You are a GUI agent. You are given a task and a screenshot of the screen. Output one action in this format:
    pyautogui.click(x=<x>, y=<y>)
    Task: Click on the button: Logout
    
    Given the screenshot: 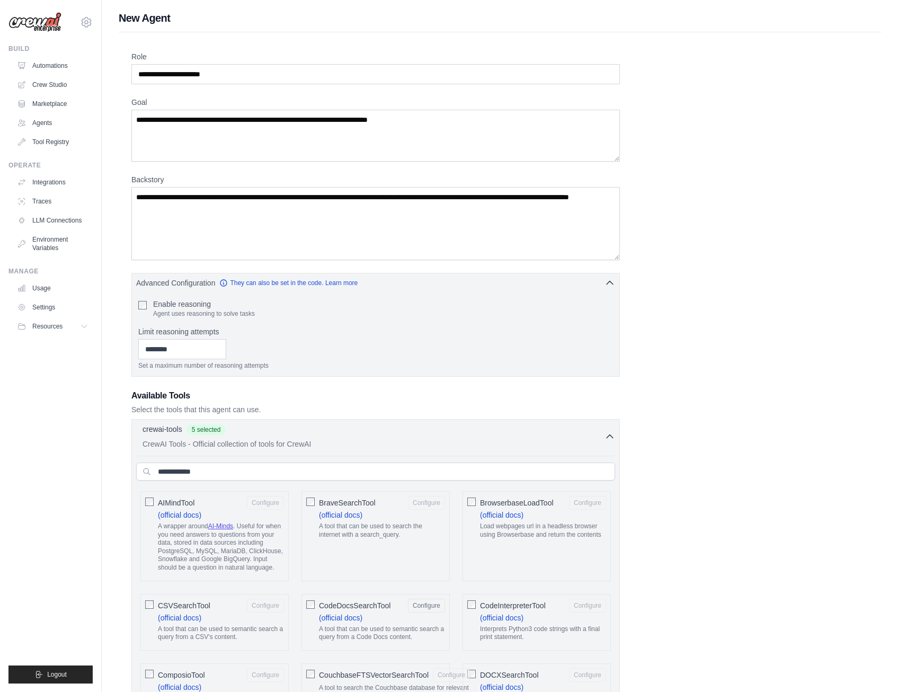 What is the action you would take?
    pyautogui.click(x=50, y=674)
    